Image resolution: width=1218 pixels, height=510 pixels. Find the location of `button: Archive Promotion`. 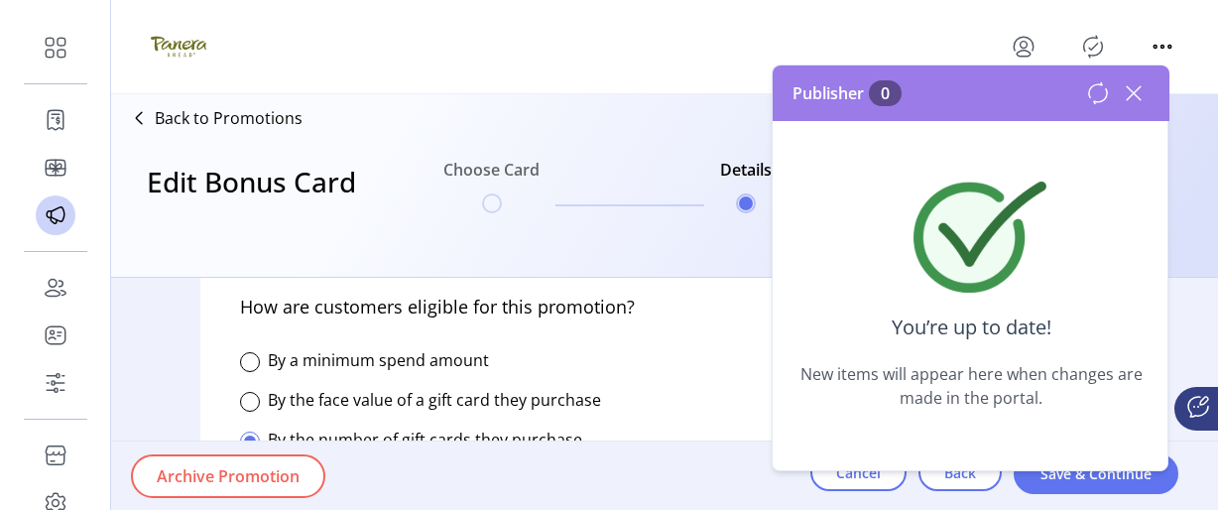

button: Archive Promotion is located at coordinates (228, 476).